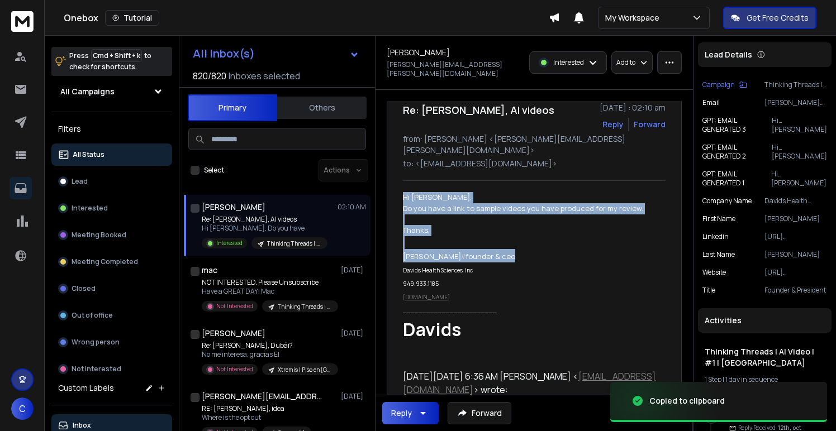 The height and width of the screenshot is (431, 836). Describe the element at coordinates (22, 409) in the screenshot. I see `button: C` at that location.